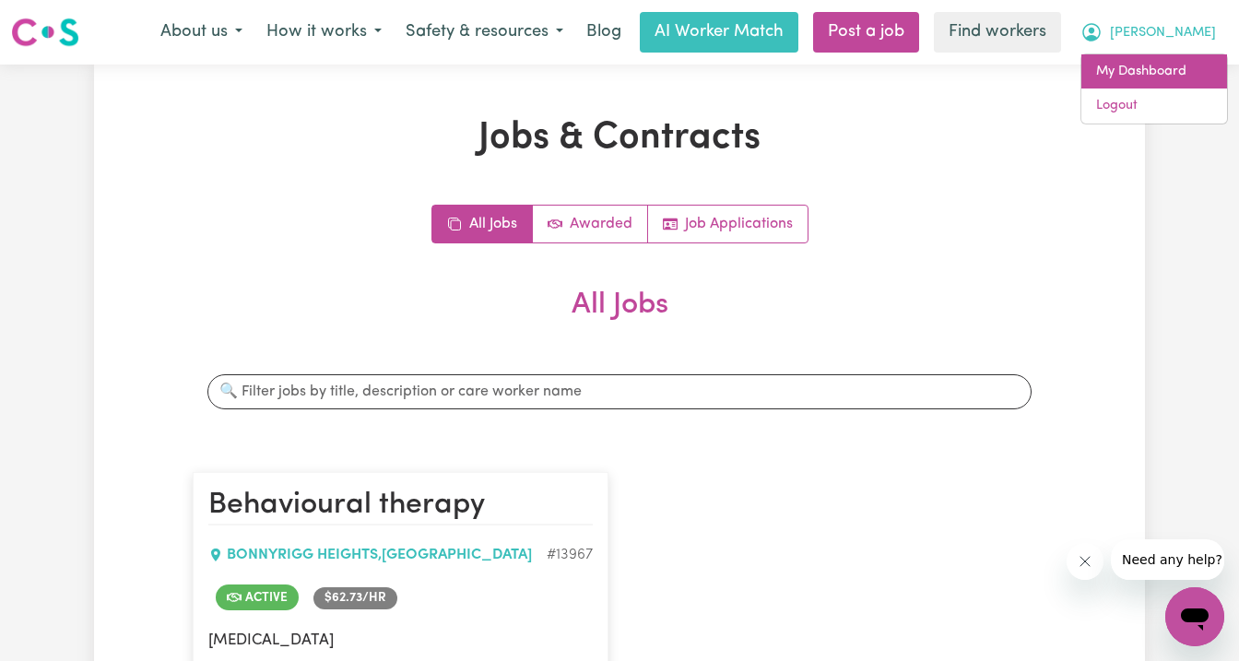 Image resolution: width=1239 pixels, height=661 pixels. I want to click on button: About us, so click(201, 32).